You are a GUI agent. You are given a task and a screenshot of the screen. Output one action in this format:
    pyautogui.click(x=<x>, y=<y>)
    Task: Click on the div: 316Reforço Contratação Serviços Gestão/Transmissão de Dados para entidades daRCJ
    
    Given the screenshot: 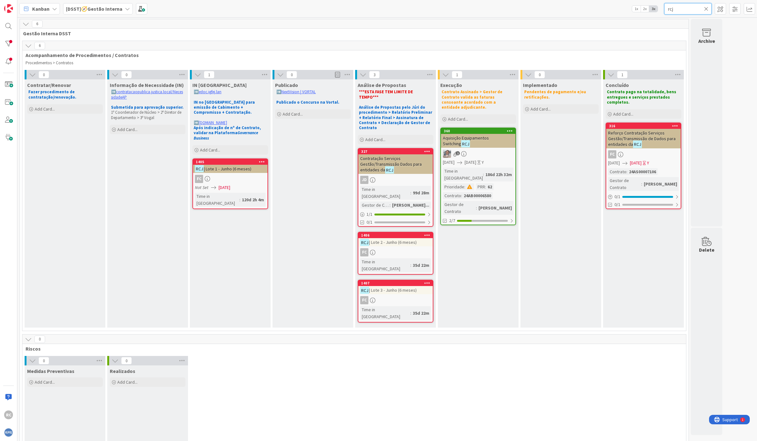 What is the action you would take?
    pyautogui.click(x=643, y=136)
    